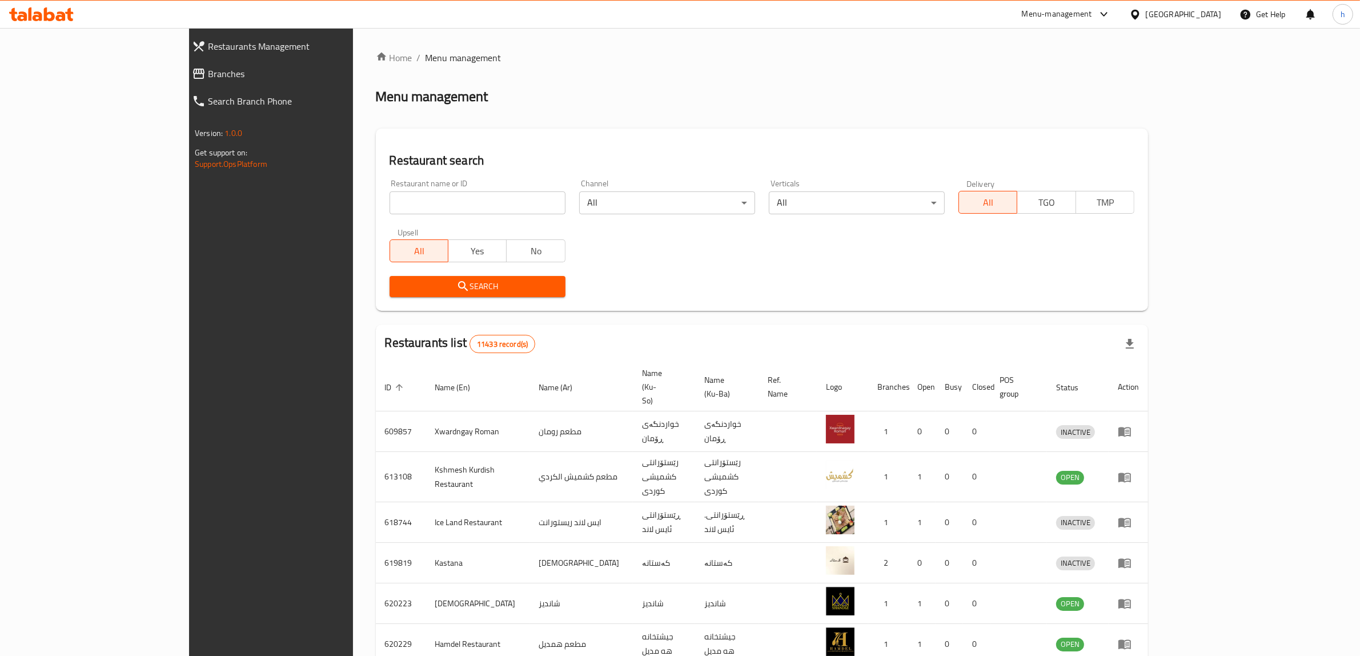  I want to click on a: Restaurants Management, so click(299, 46).